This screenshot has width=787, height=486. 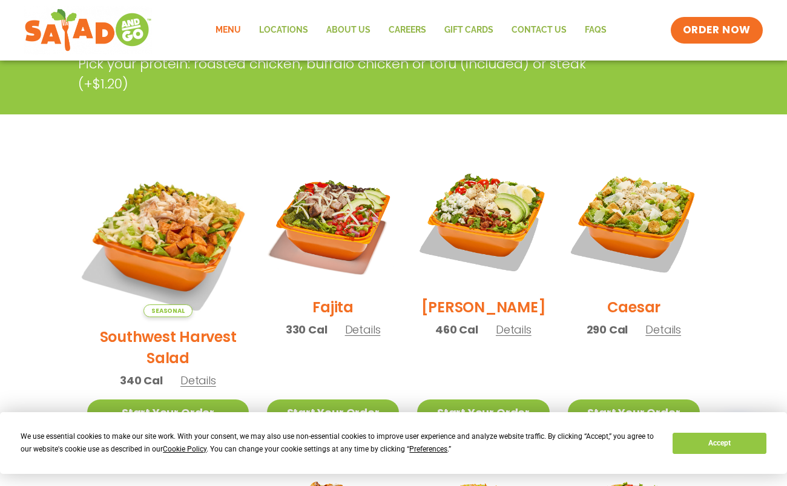 What do you see at coordinates (339, 443) in the screenshot?
I see `div: We use essential cookies to make our site work. With your consent, we may also use non-essential ...` at bounding box center [339, 443].